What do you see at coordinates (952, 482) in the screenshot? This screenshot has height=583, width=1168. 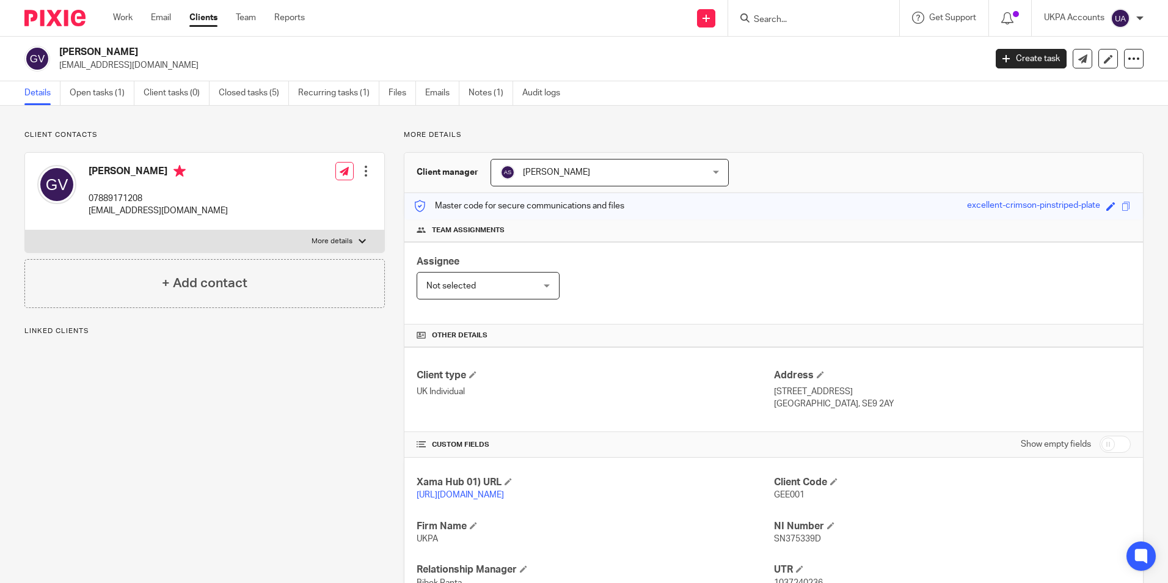 I see `h4: Client Code` at bounding box center [952, 482].